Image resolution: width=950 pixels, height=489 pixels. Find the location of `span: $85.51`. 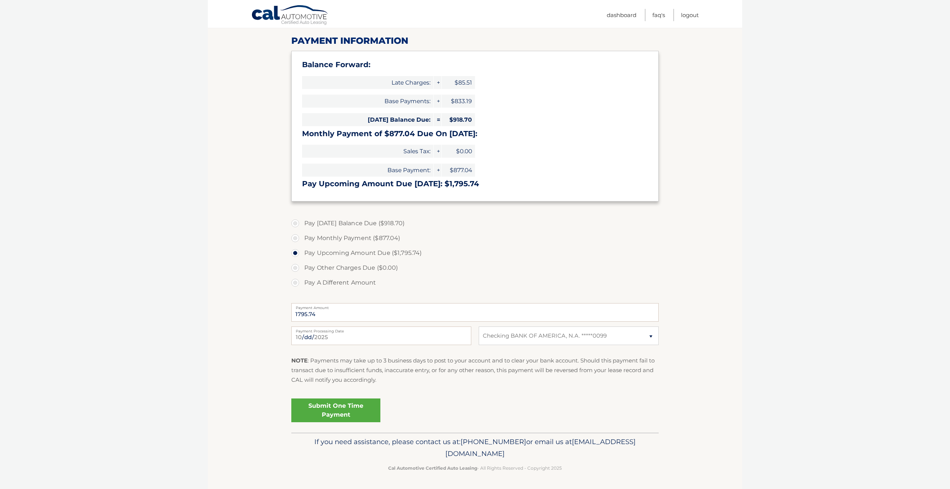

span: $85.51 is located at coordinates (458, 82).